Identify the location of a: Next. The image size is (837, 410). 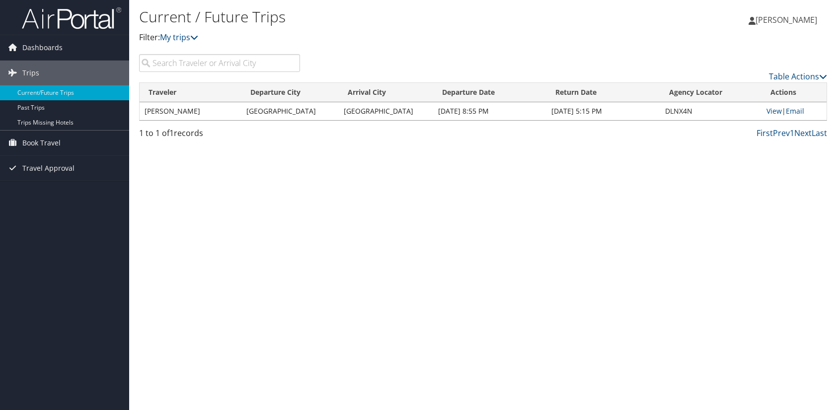
(803, 133).